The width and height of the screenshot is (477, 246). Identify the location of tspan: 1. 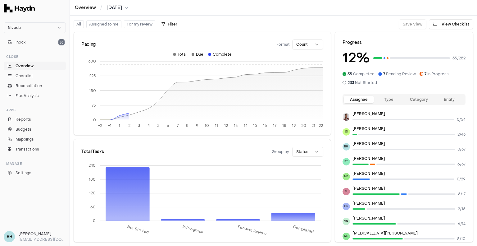
(119, 125).